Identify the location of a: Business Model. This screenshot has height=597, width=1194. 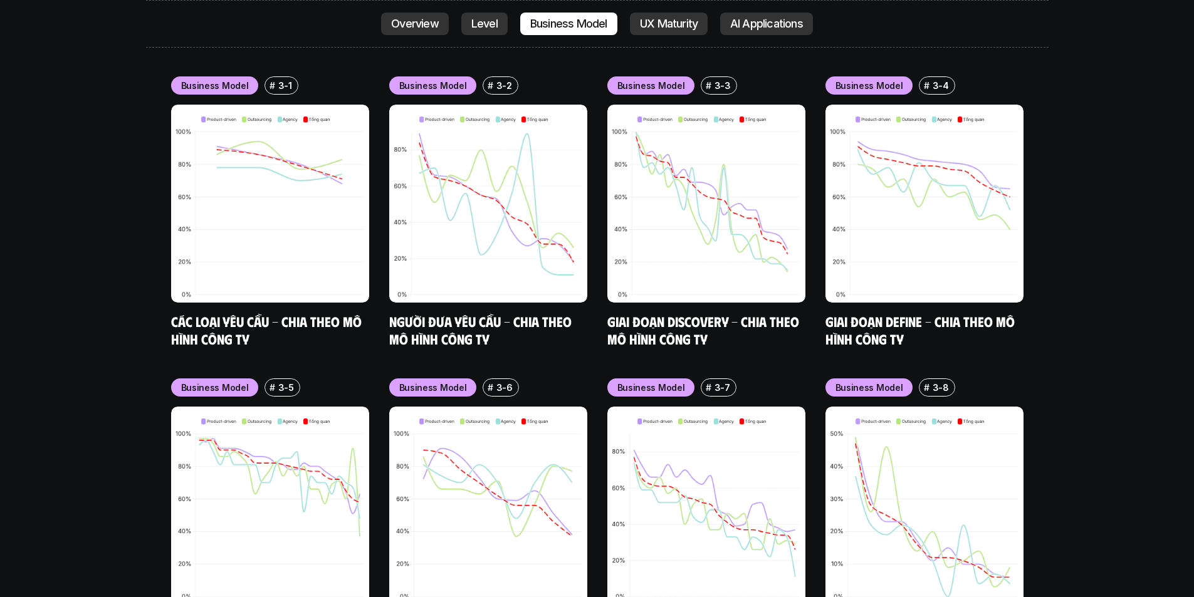
(569, 24).